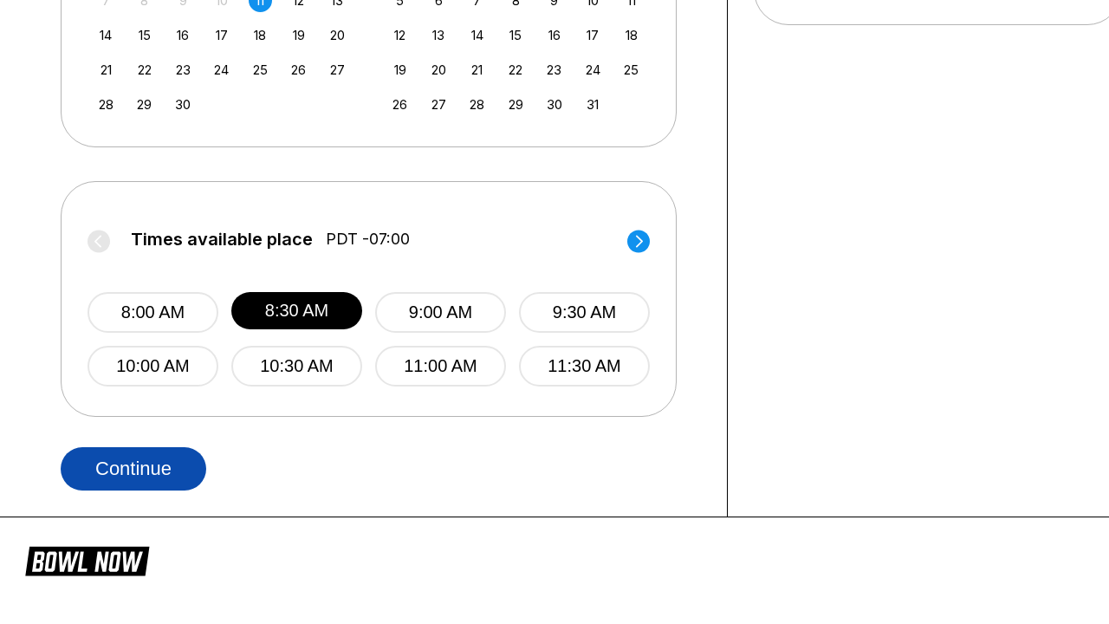 The width and height of the screenshot is (1109, 624). What do you see at coordinates (593, 69) in the screenshot?
I see `div: Choose Friday, October 24th, 2025` at bounding box center [593, 69].